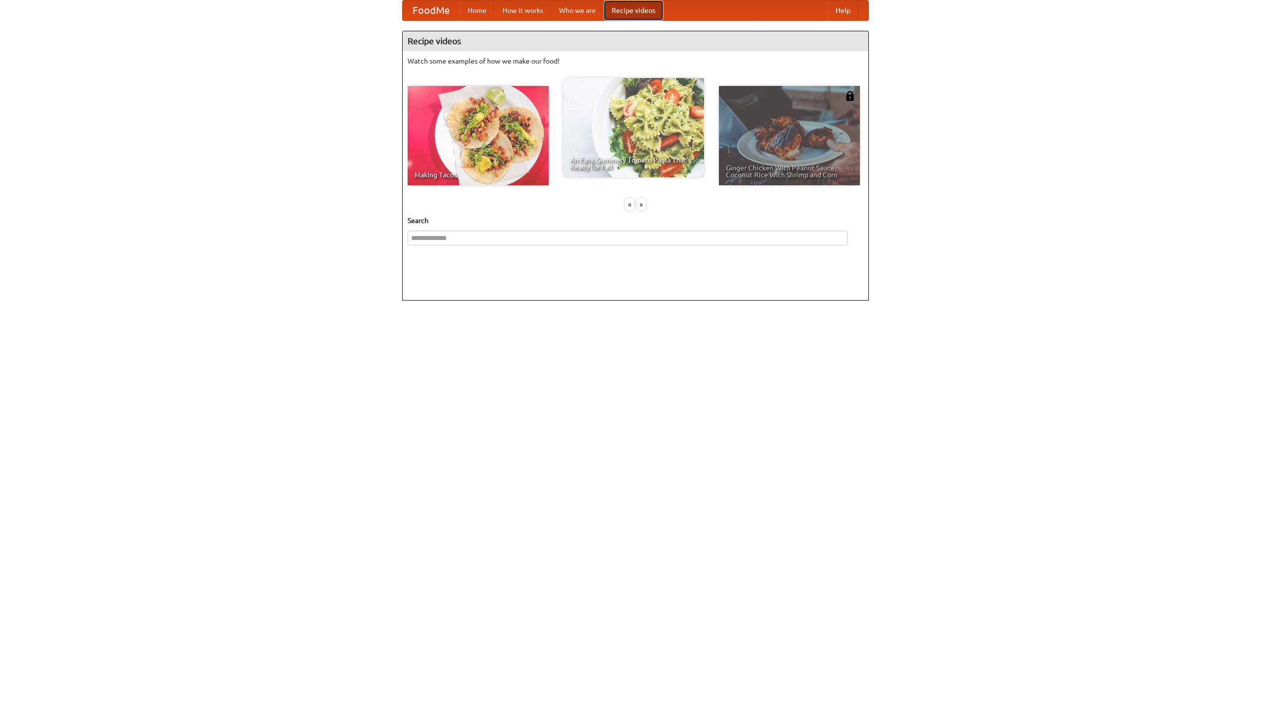  Describe the element at coordinates (477, 10) in the screenshot. I see `a: Home` at that location.